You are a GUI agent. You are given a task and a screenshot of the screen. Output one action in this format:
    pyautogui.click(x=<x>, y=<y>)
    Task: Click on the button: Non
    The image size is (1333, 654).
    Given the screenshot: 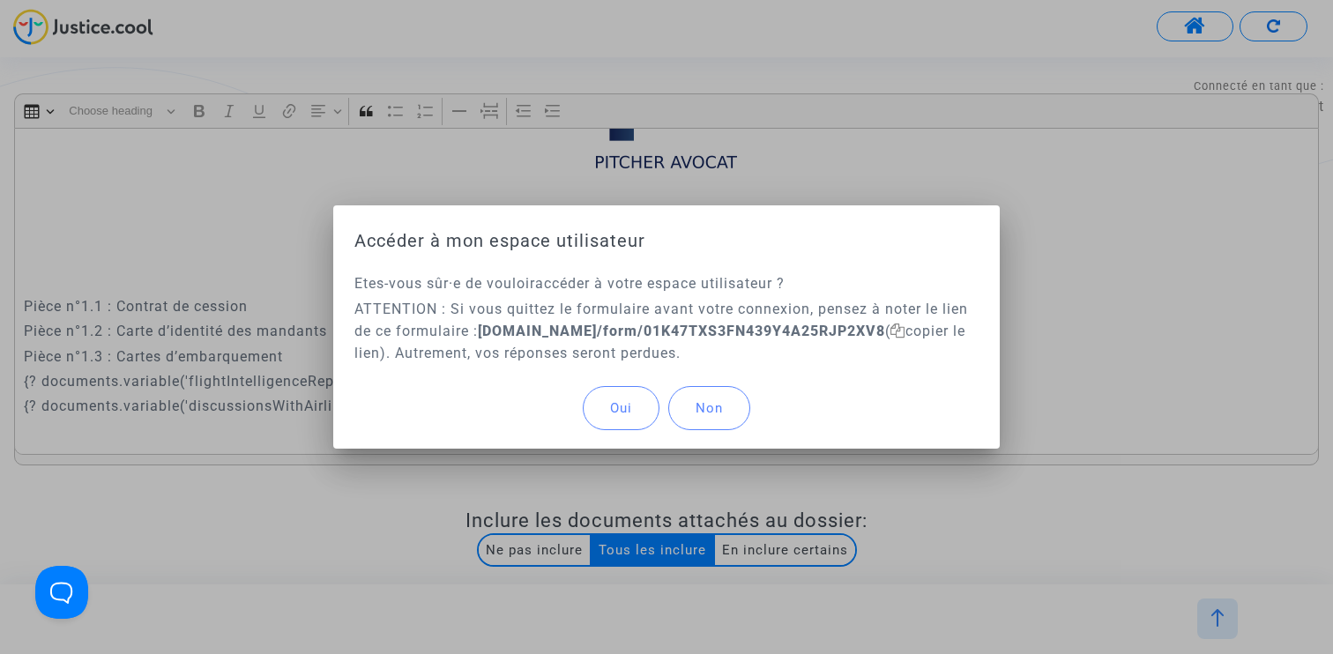 What is the action you would take?
    pyautogui.click(x=709, y=408)
    